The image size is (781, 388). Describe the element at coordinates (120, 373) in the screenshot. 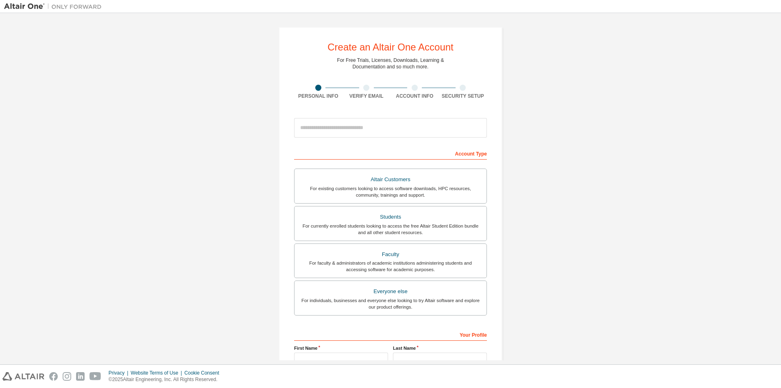

I see `div: Privacy` at that location.